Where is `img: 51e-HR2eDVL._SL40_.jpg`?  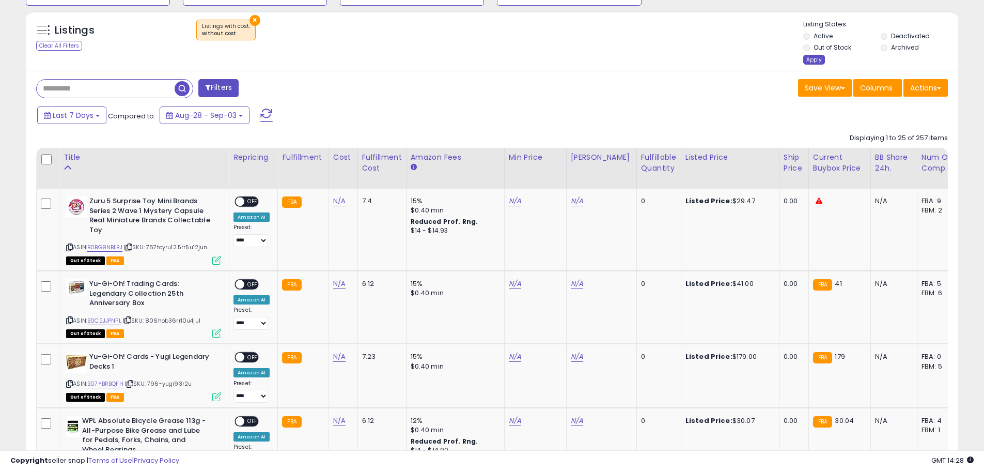 img: 51e-HR2eDVL._SL40_.jpg is located at coordinates (76, 362).